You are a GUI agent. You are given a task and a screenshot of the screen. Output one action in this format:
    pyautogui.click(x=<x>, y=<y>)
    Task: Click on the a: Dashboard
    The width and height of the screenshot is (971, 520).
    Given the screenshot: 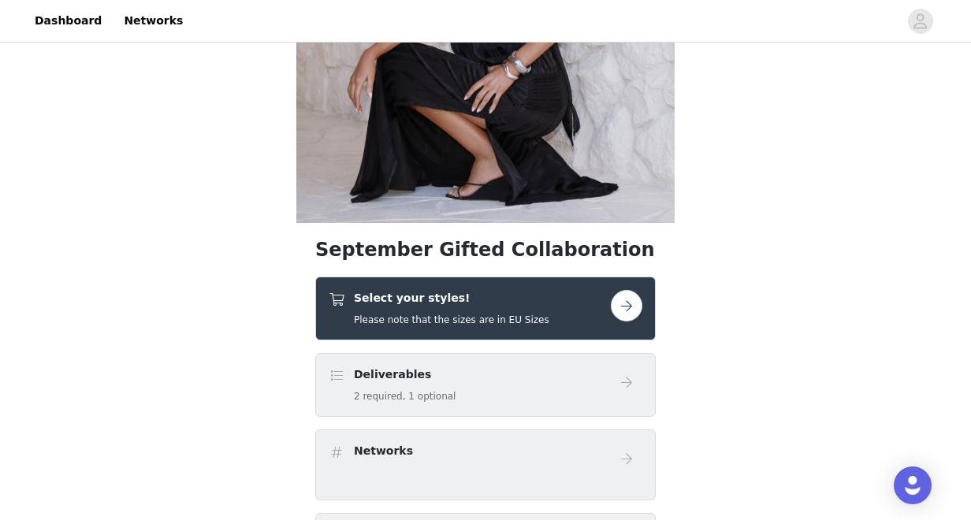 What is the action you would take?
    pyautogui.click(x=68, y=20)
    